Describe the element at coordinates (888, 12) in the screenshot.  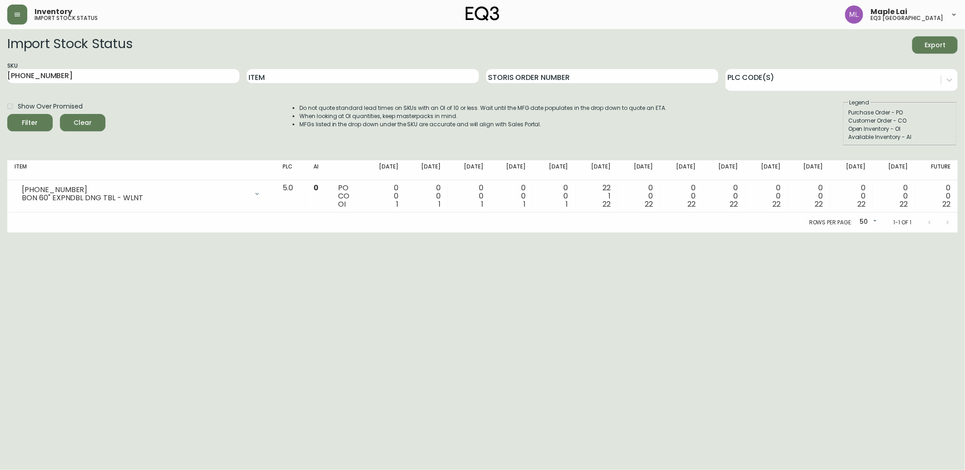
I see `span: Maple Lai` at that location.